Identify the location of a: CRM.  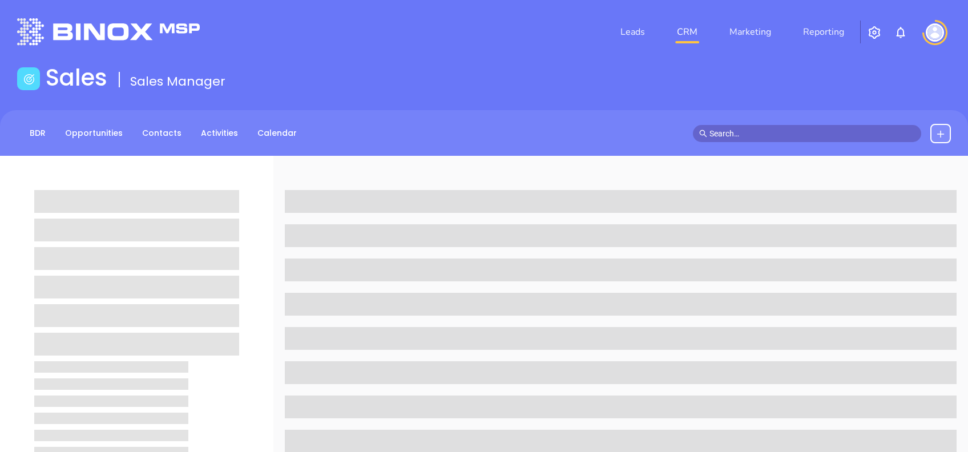
(687, 32).